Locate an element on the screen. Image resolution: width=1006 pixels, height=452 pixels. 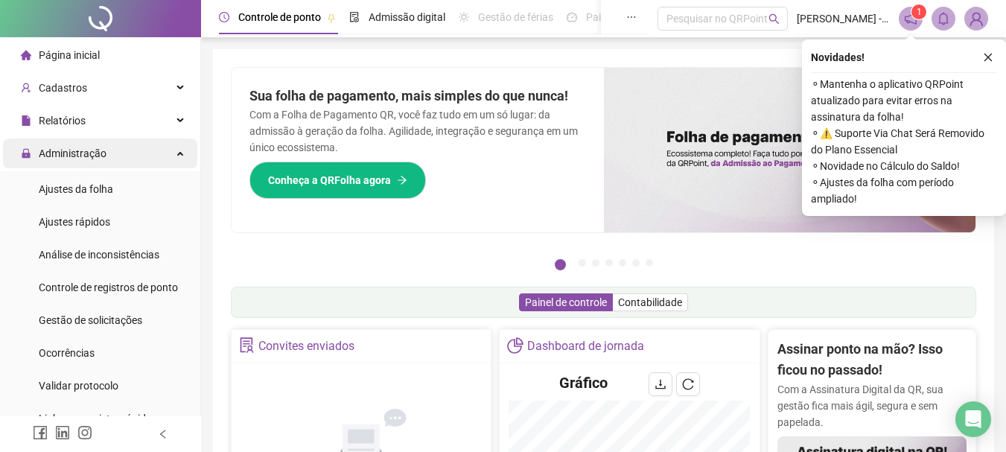
span: clock-circle is located at coordinates (224, 17).